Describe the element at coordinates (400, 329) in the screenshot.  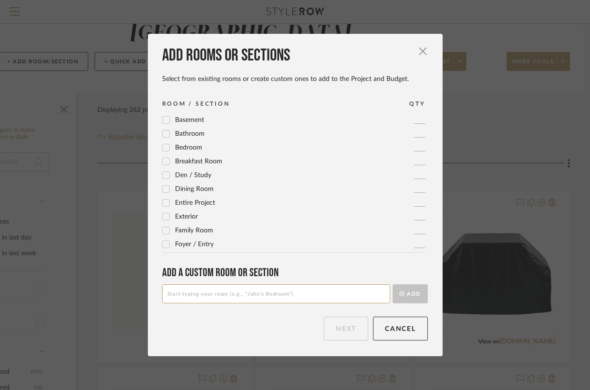
I see `button: Cancel` at that location.